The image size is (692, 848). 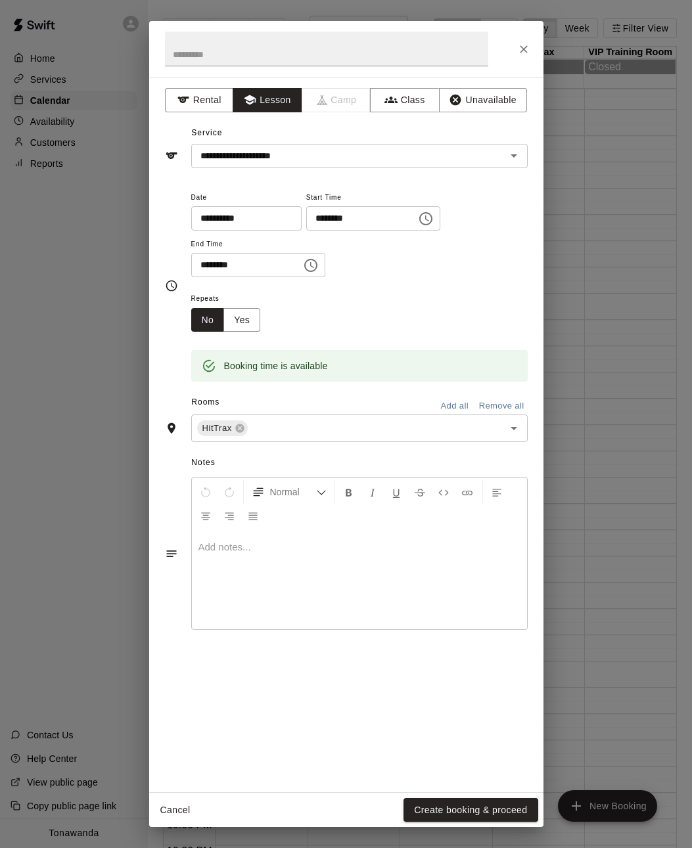 What do you see at coordinates (524, 49) in the screenshot?
I see `button: Close` at bounding box center [524, 49].